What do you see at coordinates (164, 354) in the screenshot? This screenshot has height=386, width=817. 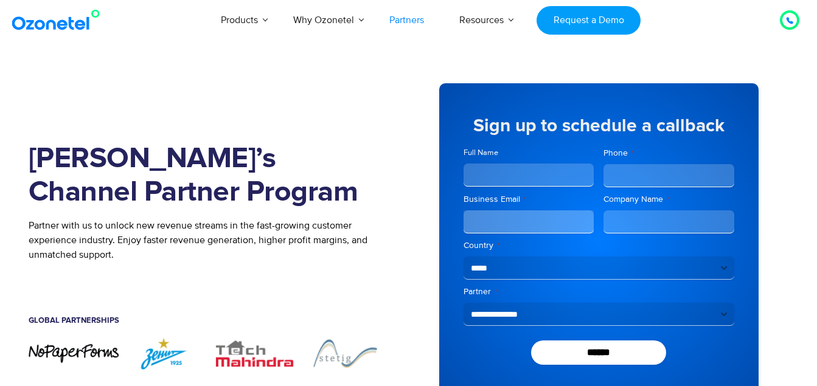 I see `div: 2 of 7` at bounding box center [164, 354].